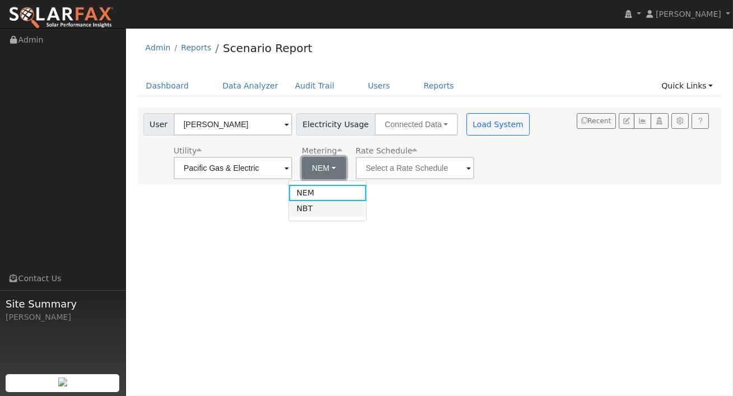 Image resolution: width=733 pixels, height=396 pixels. What do you see at coordinates (627, 121) in the screenshot?
I see `button: Edit User` at bounding box center [627, 121].